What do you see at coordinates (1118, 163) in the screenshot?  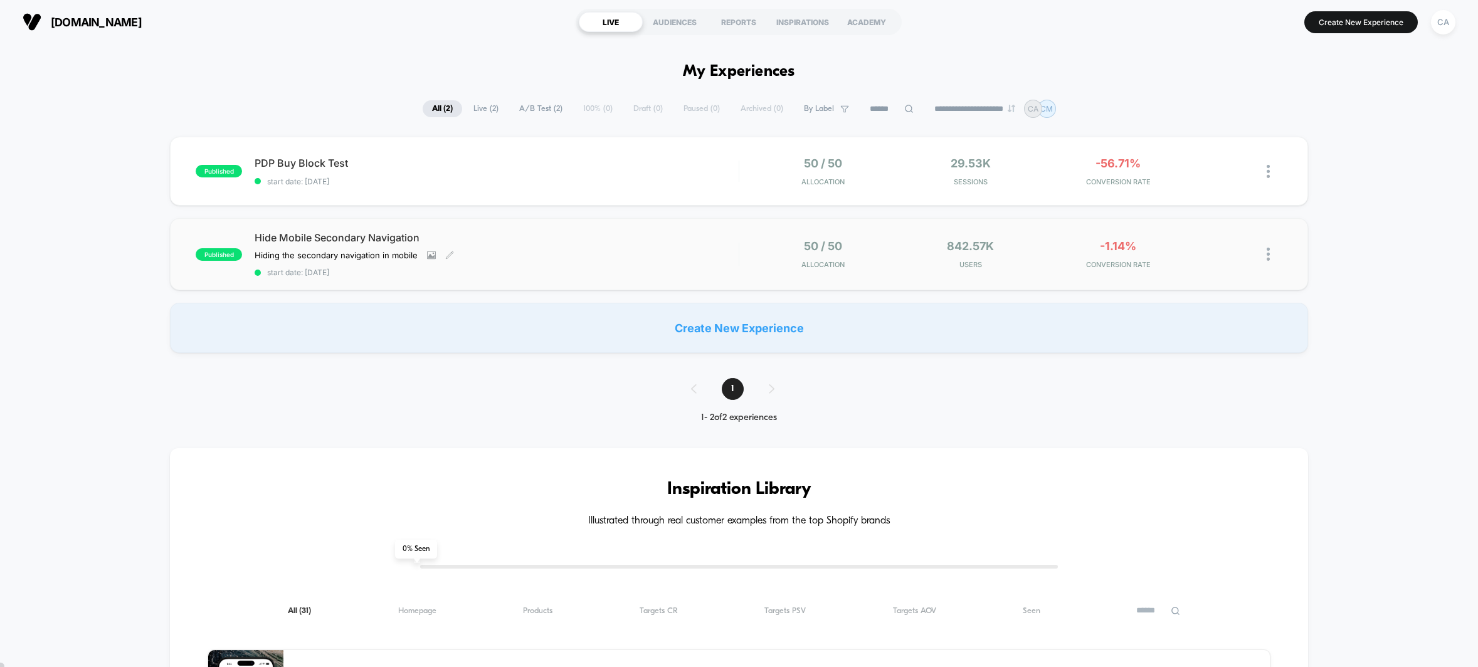 I see `span: -56.71%` at bounding box center [1118, 163].